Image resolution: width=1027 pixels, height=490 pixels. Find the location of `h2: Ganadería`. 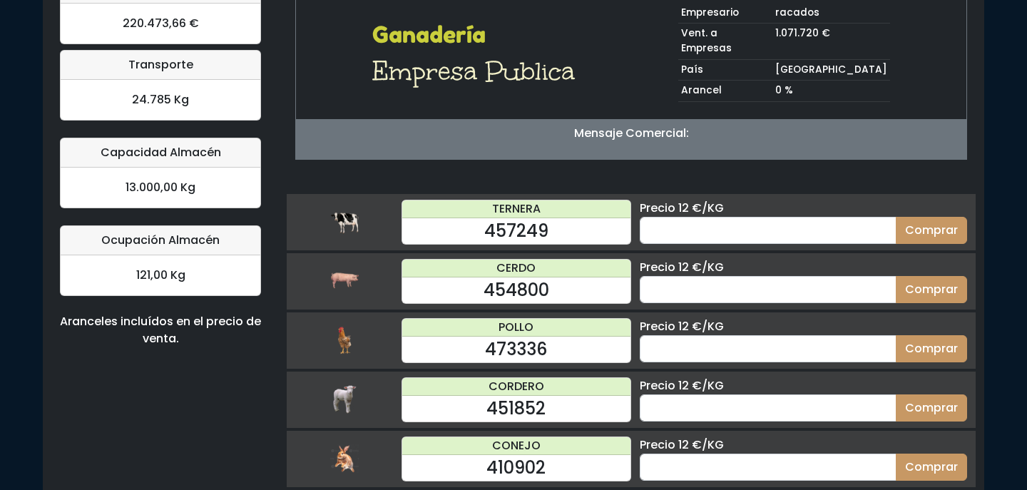

h2: Ganadería is located at coordinates (478, 35).